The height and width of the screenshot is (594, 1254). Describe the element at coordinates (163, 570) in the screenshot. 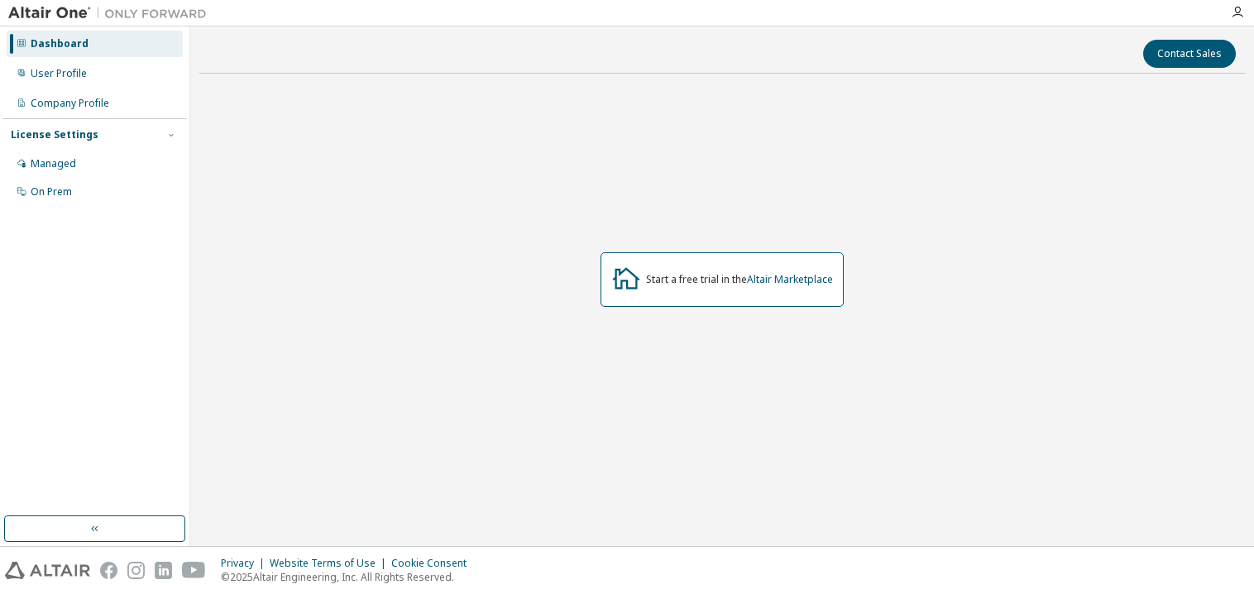

I see `img: linkedin.svg` at that location.